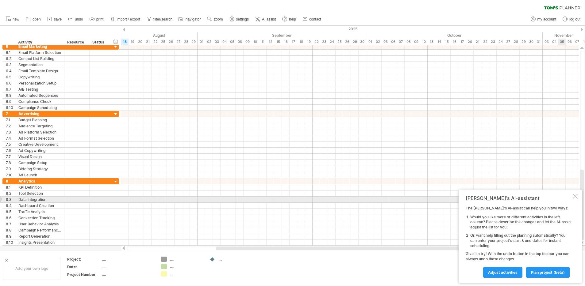  Describe the element at coordinates (132, 42) in the screenshot. I see `div: Tuesday, 19 August 2025` at that location.